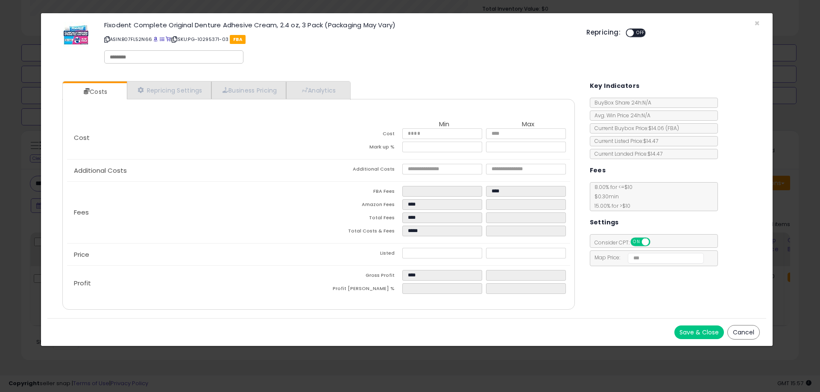  Describe the element at coordinates (237, 39) in the screenshot. I see `span: FBA` at that location.